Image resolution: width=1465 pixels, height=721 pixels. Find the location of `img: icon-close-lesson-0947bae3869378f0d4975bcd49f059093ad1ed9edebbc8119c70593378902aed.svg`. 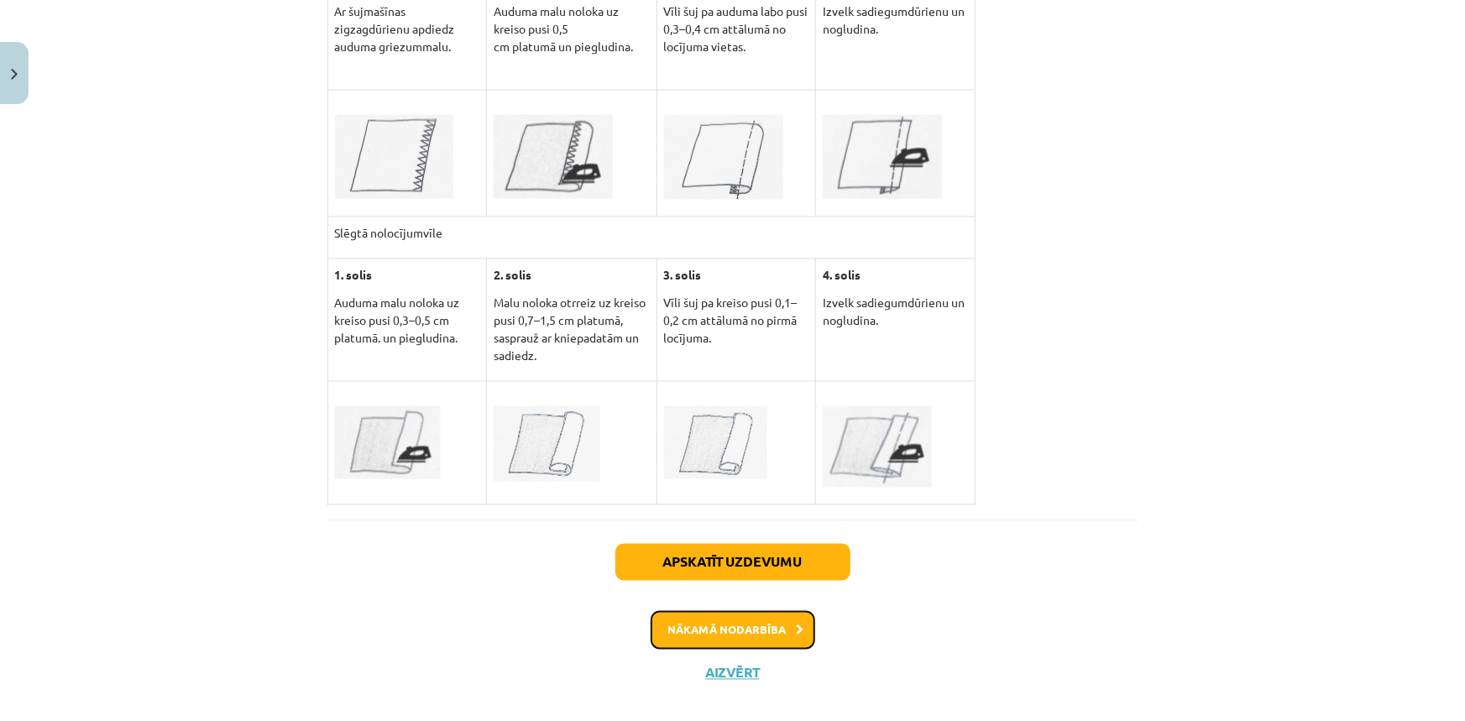

img: icon-close-lesson-0947bae3869378f0d4975bcd49f059093ad1ed9edebbc8119c70593378902aed.svg is located at coordinates (14, 74).